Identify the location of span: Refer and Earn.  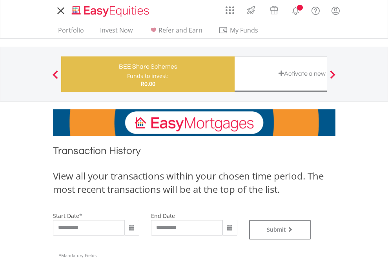
(180, 30).